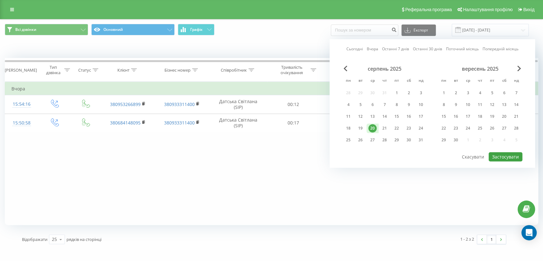  I want to click on div: ср 10 вер 2025 р., so click(468, 105).